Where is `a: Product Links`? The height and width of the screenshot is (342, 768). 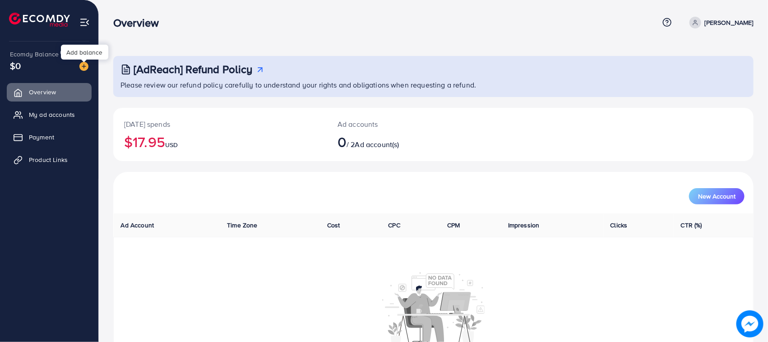 a: Product Links is located at coordinates (49, 160).